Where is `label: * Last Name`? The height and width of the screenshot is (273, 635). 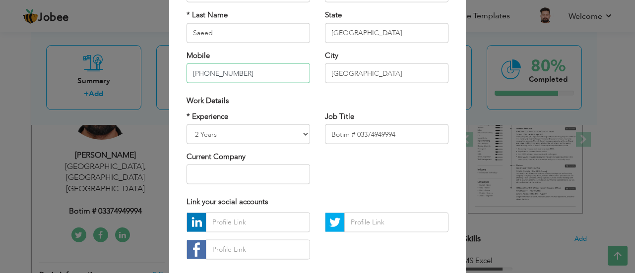 label: * Last Name is located at coordinates (207, 15).